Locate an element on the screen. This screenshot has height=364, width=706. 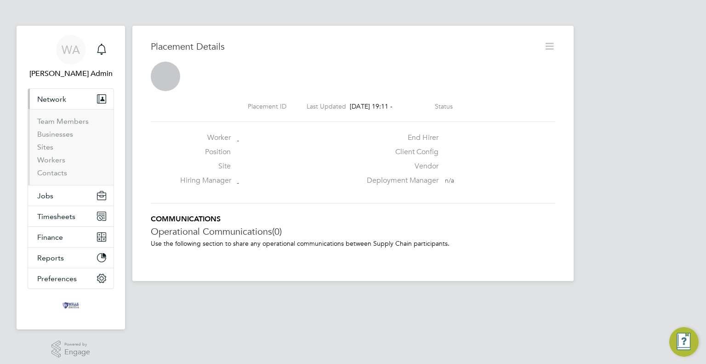
a: Sites is located at coordinates (45, 147).